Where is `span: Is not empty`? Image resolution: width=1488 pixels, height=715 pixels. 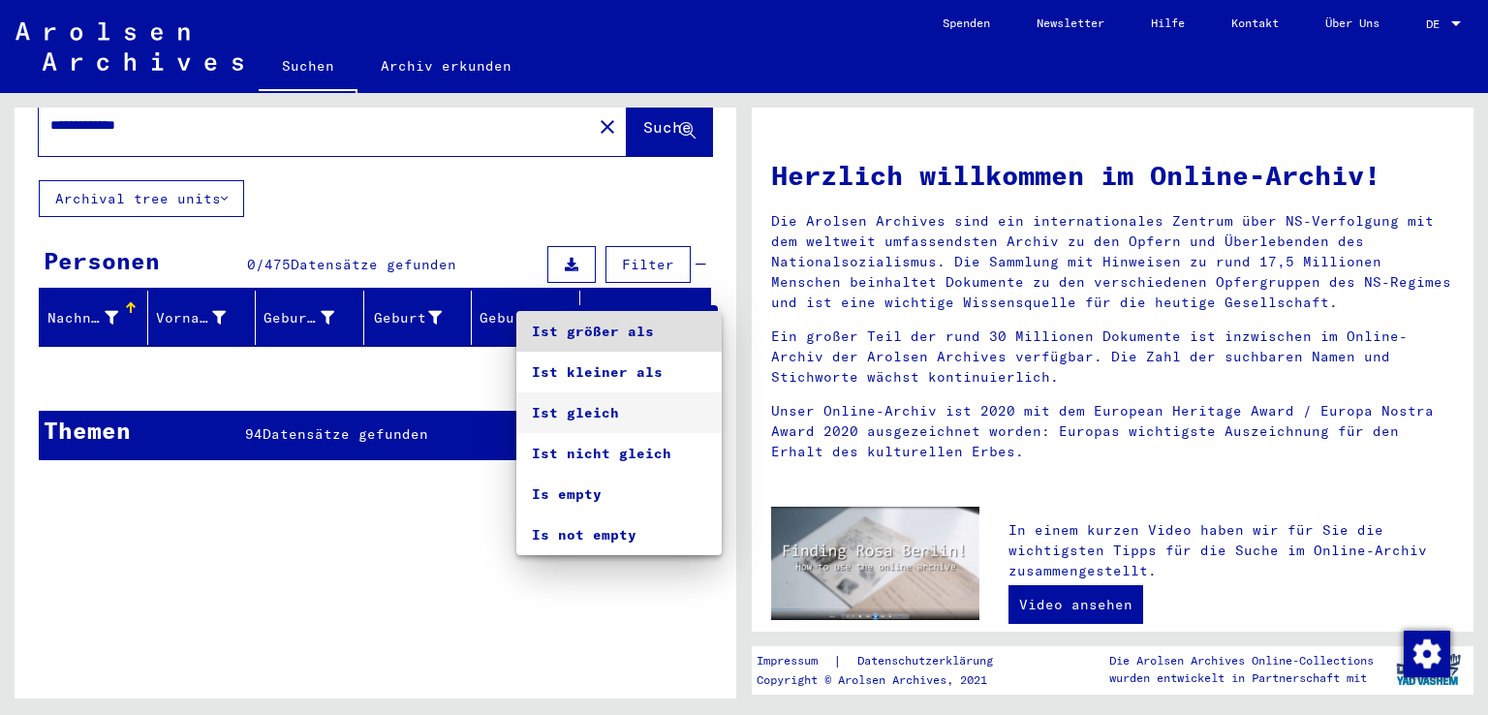
span: Is not empty is located at coordinates (619, 535).